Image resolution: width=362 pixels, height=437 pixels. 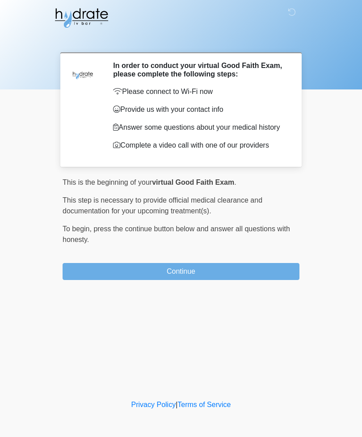 What do you see at coordinates (78, 229) in the screenshot?
I see `span: To begin,` at bounding box center [78, 229].